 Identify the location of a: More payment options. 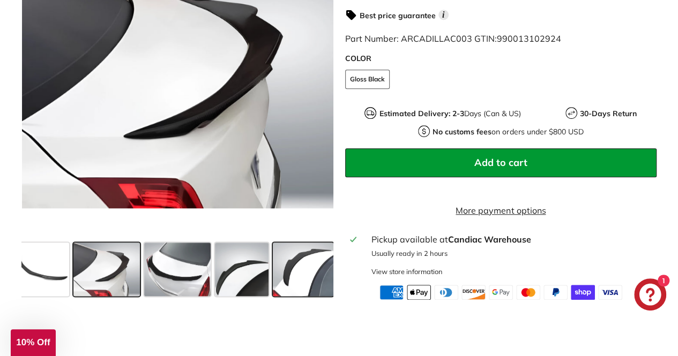
(501, 211).